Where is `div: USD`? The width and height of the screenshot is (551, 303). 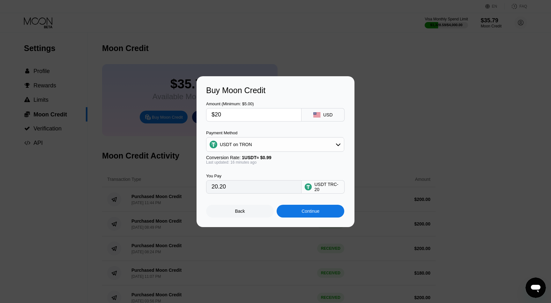 div: USD is located at coordinates (328, 115).